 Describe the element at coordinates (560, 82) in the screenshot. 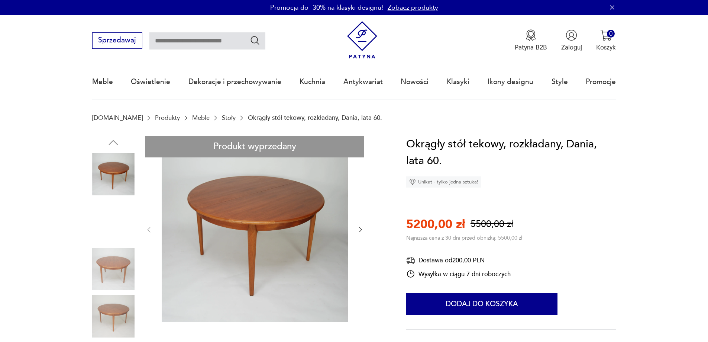

I see `a: Style` at that location.